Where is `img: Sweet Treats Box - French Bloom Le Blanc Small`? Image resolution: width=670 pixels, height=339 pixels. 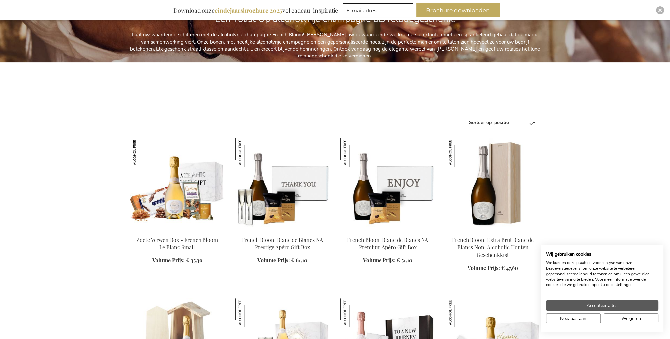
img: Sweet Treats Box - French Bloom Le Blanc Small is located at coordinates (177, 184).